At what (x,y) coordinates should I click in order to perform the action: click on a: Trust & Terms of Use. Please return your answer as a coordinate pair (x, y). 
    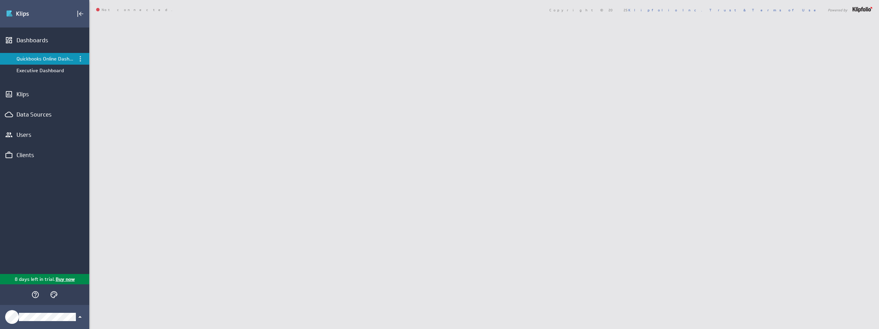
    Looking at the image, I should click on (765, 10).